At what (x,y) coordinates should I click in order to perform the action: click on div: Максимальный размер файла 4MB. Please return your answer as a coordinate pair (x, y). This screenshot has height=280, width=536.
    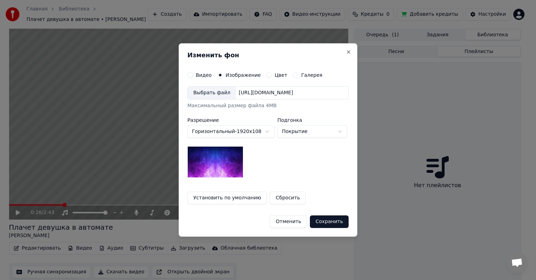
    Looking at the image, I should click on (268, 106).